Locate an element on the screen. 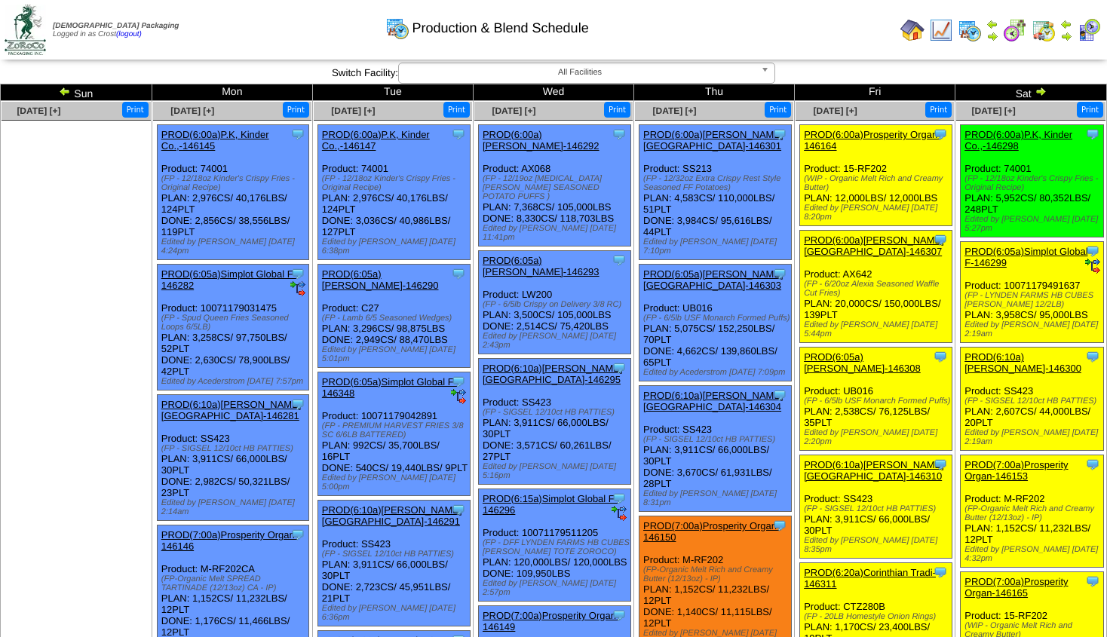 This screenshot has height=637, width=1107. div: Product: 15-RF202 PLAN: 12,000LBS / 12,000LBS is located at coordinates (877, 176).